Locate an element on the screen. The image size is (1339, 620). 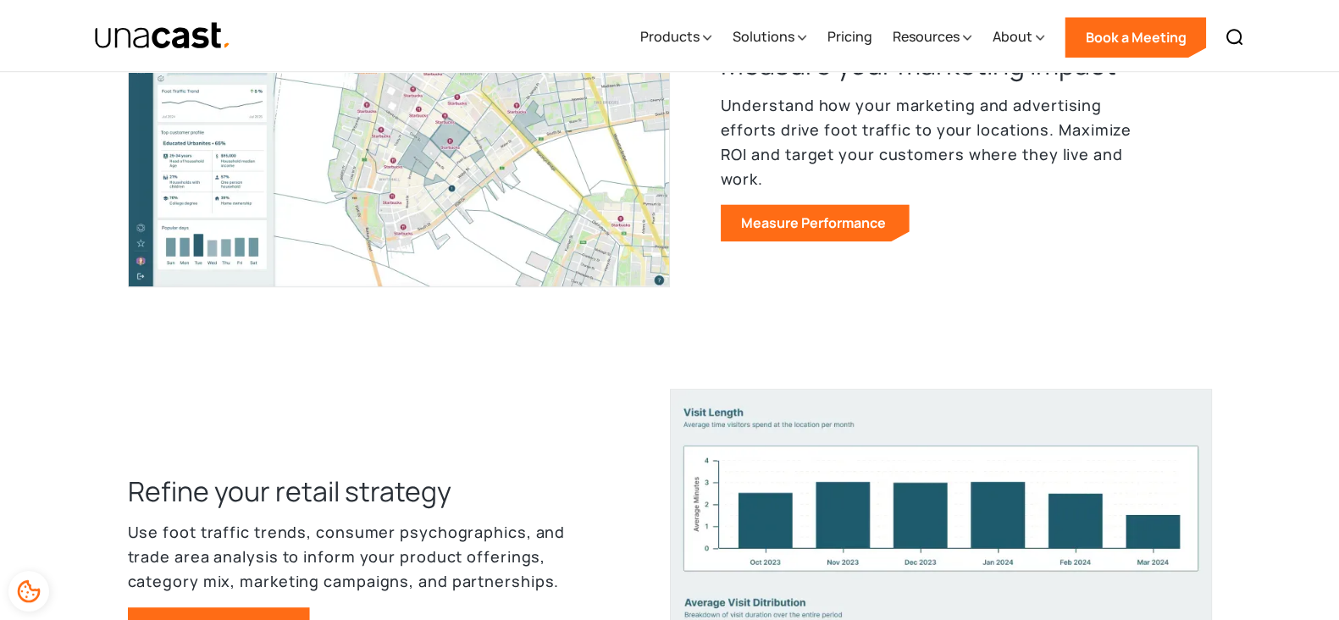
a: home is located at coordinates (163, 36).